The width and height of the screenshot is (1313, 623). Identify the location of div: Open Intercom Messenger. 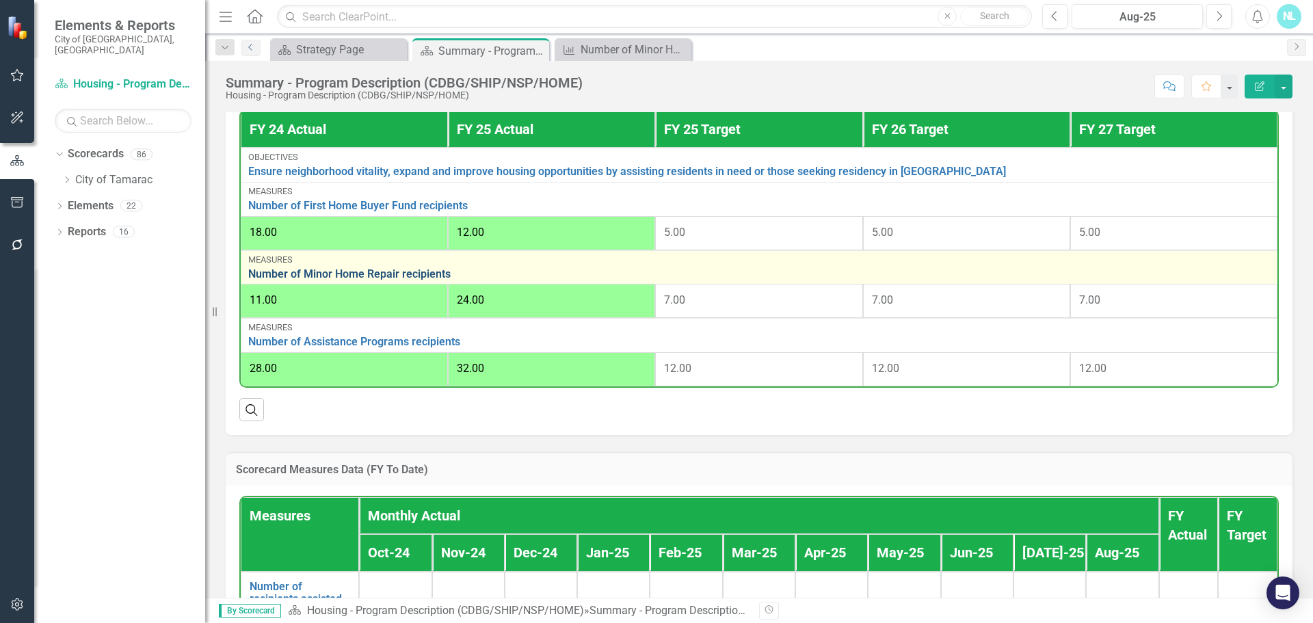
(1283, 593).